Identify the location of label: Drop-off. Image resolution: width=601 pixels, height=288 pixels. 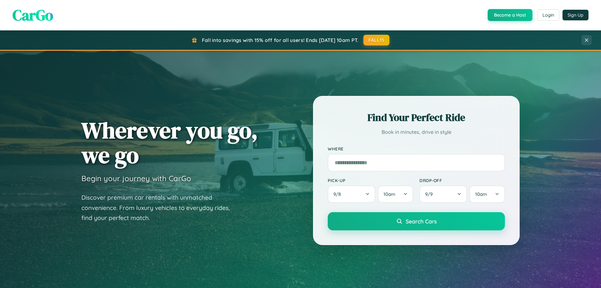
(462, 180).